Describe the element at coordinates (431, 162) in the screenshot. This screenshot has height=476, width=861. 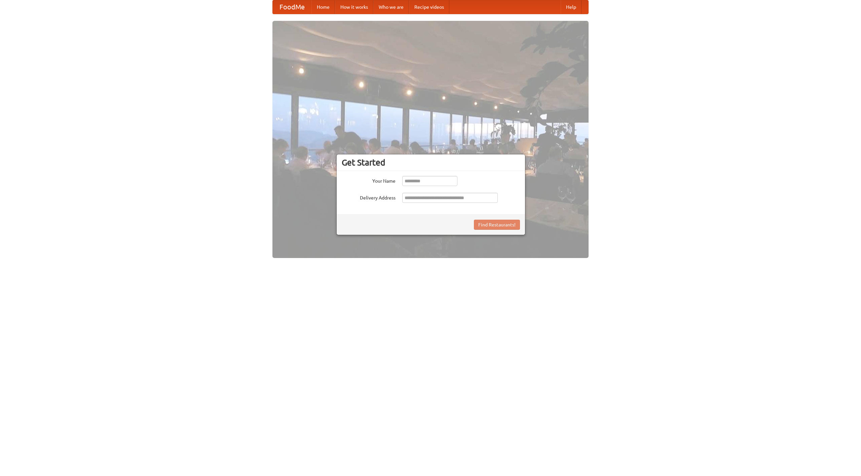
I see `h3: Get Started` at that location.